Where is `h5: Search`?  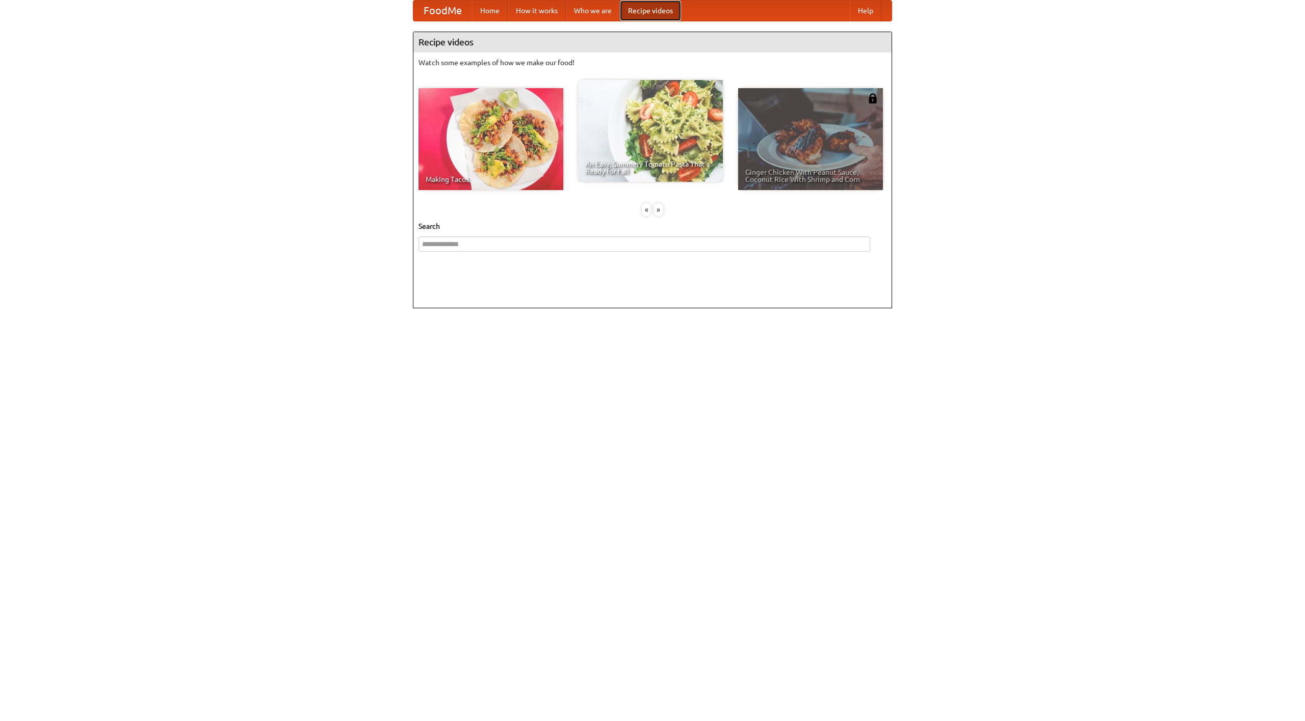 h5: Search is located at coordinates (652, 226).